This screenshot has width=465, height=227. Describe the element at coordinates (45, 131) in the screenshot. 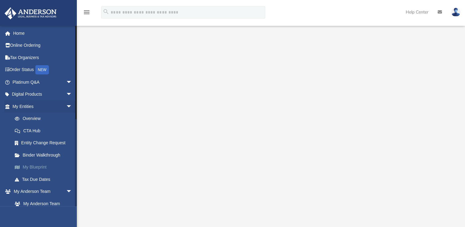

I see `a: CTA Hub` at that location.